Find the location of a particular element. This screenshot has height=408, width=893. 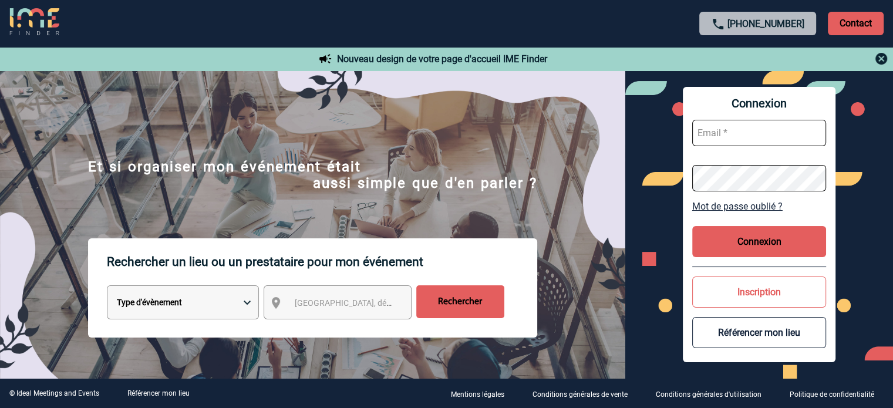

span: Connexion is located at coordinates (759, 103).